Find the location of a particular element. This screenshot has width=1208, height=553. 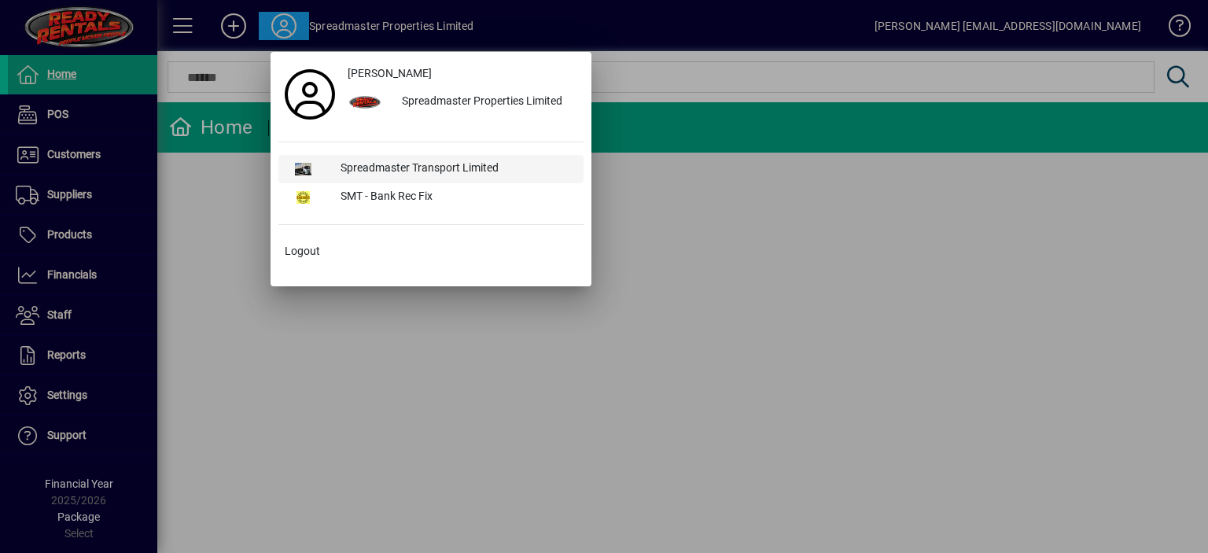

a: Profile is located at coordinates (310, 94).